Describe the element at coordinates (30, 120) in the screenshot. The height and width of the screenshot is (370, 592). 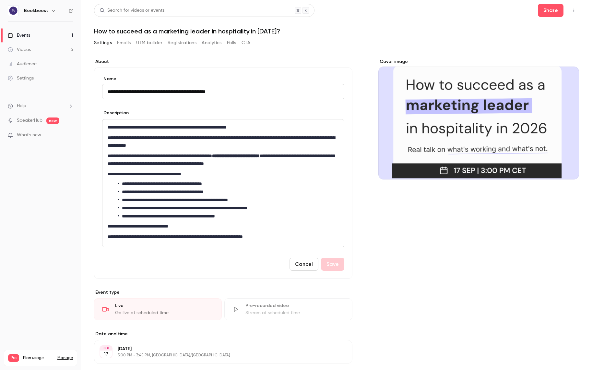
I see `a: SpeakerHub` at that location.